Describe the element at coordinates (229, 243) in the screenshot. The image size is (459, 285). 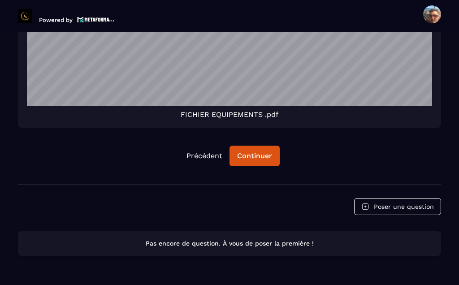
I see `p: Pas encore de question. À vous de poser la première !` at that location.